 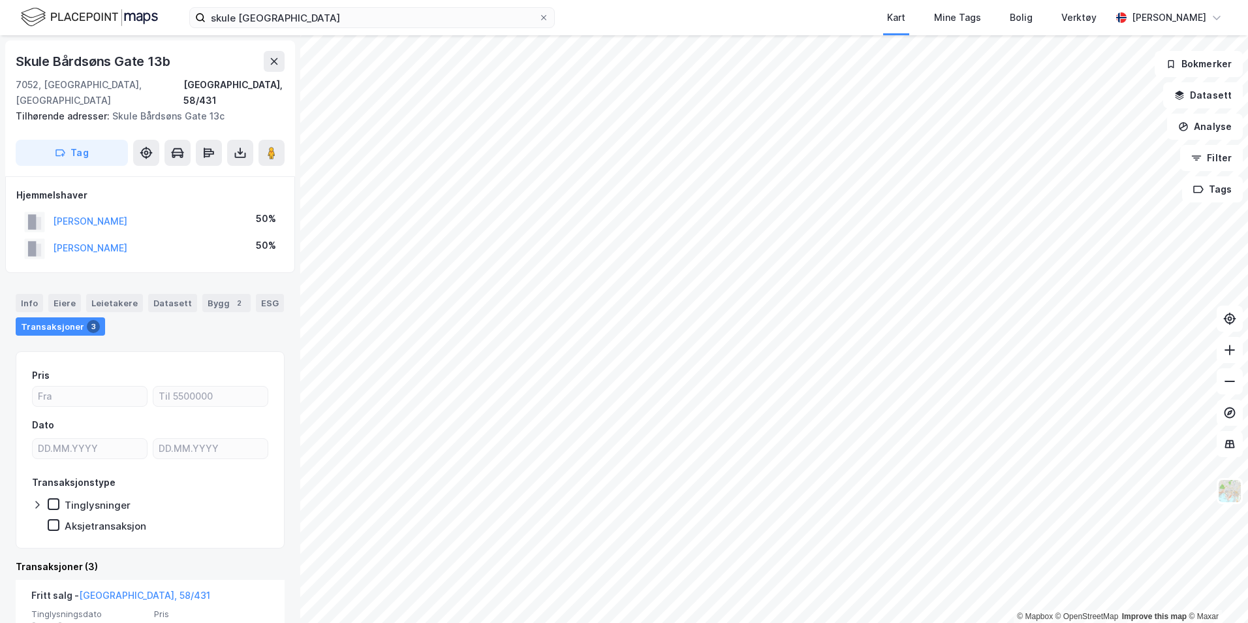 I want to click on div: Transaksjonstype, so click(x=74, y=483).